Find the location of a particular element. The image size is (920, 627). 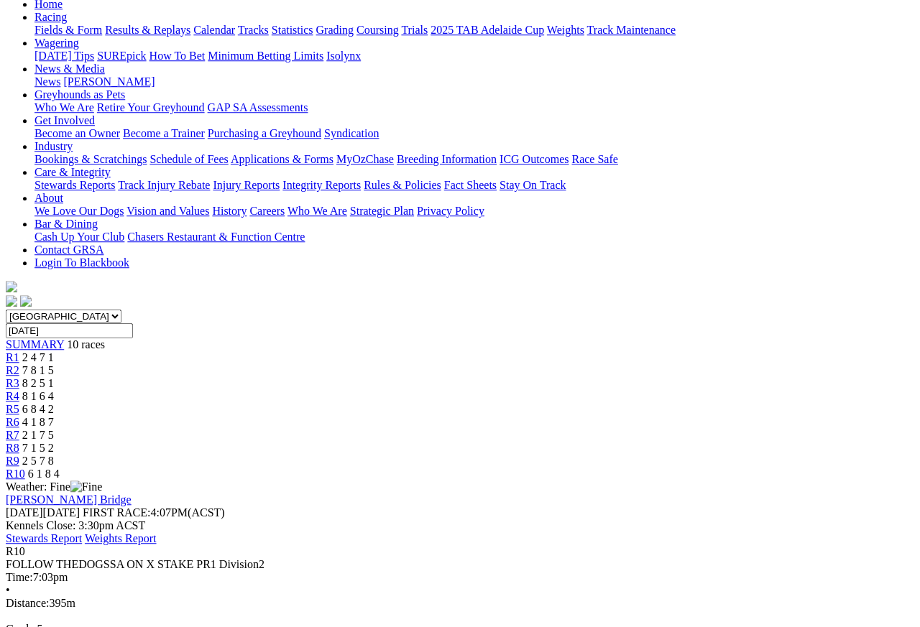

a: News & Media is located at coordinates (70, 68).